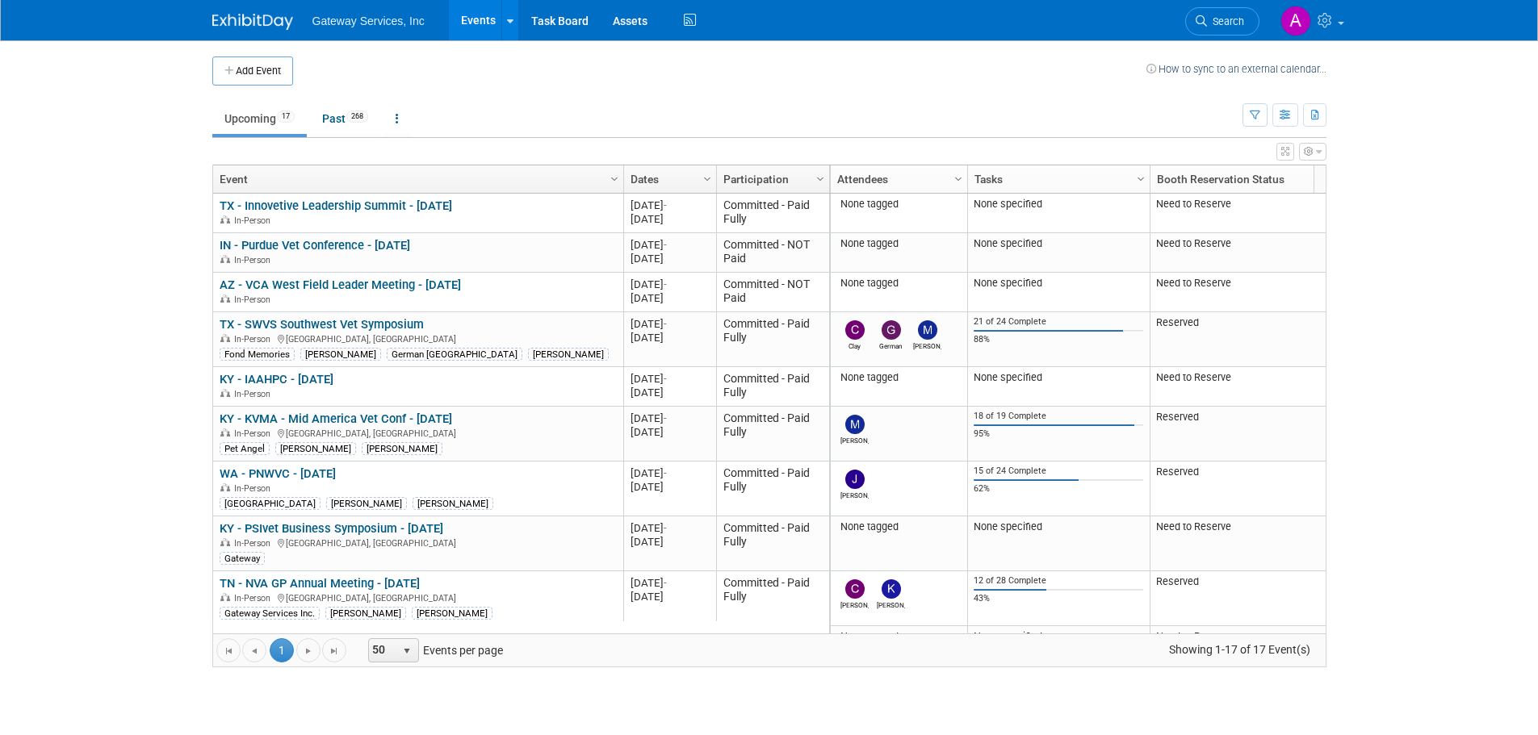  What do you see at coordinates (890, 604) in the screenshot?
I see `div: Kara Sustic` at bounding box center [890, 604].